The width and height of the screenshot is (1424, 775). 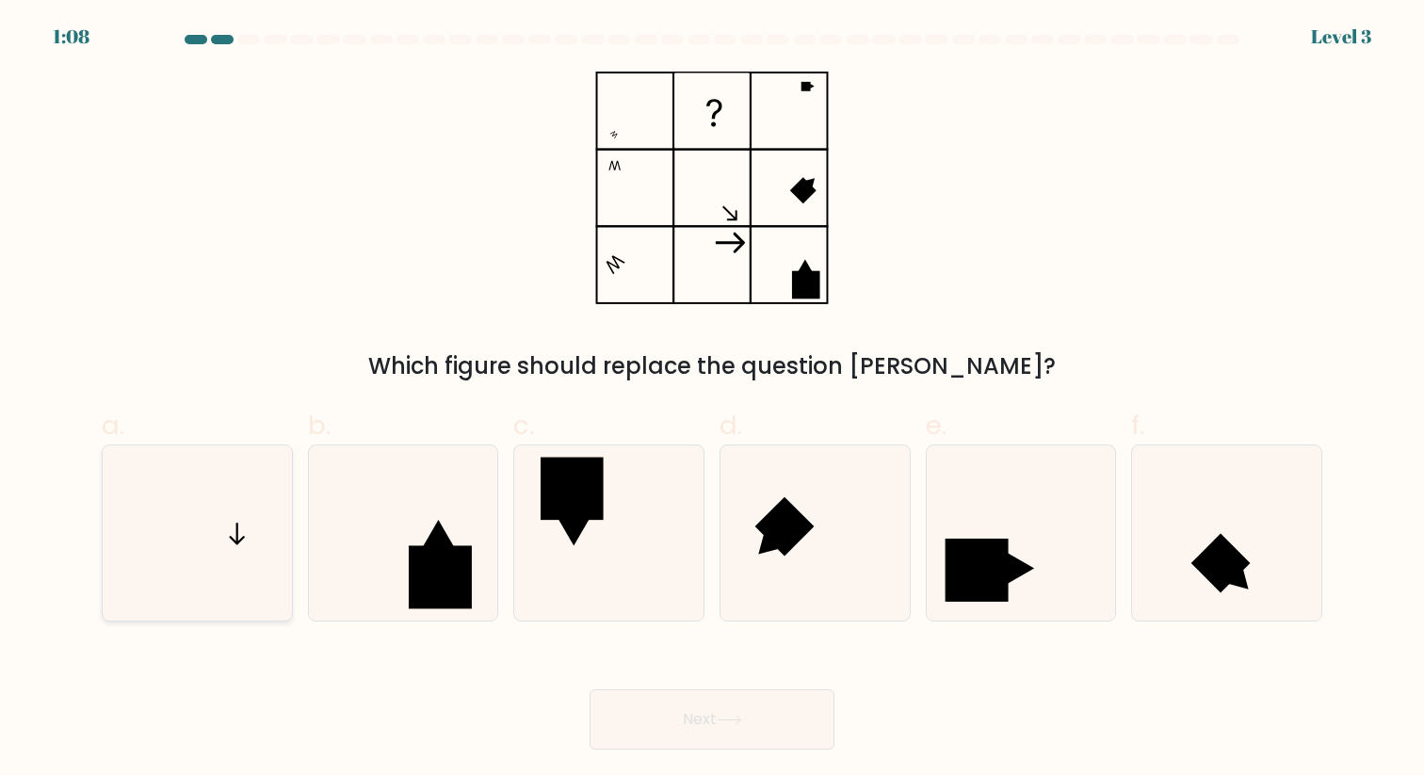 I want to click on div: 1:08, so click(x=71, y=37).